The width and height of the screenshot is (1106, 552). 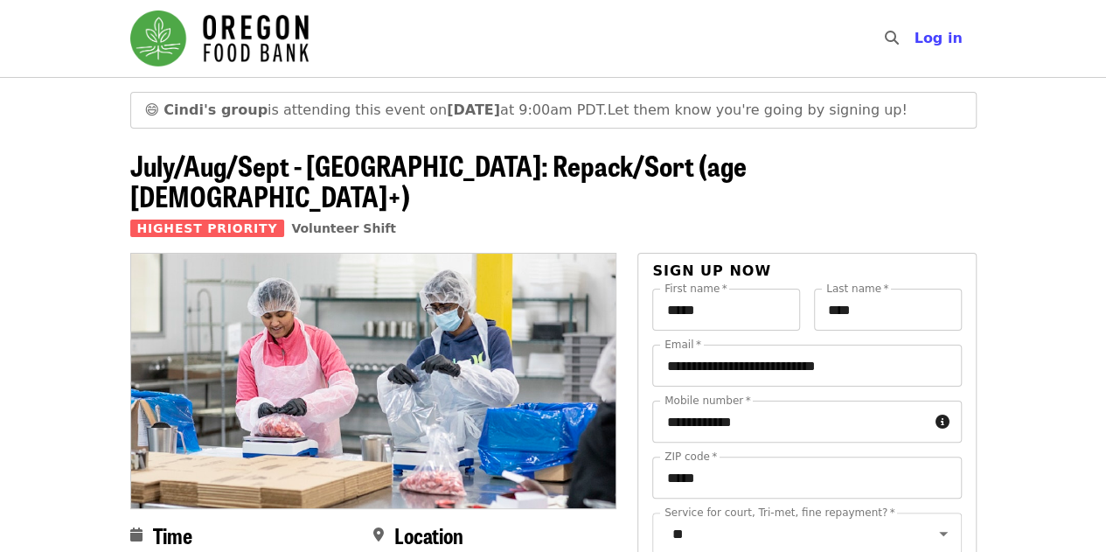 I want to click on button: Log in, so click(x=937, y=38).